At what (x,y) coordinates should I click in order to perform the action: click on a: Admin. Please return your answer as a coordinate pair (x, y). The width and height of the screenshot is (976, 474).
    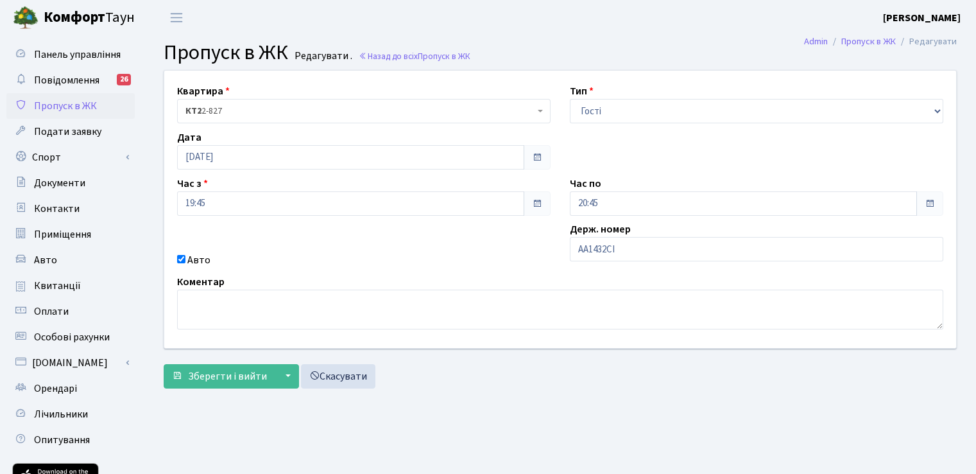
    Looking at the image, I should click on (816, 41).